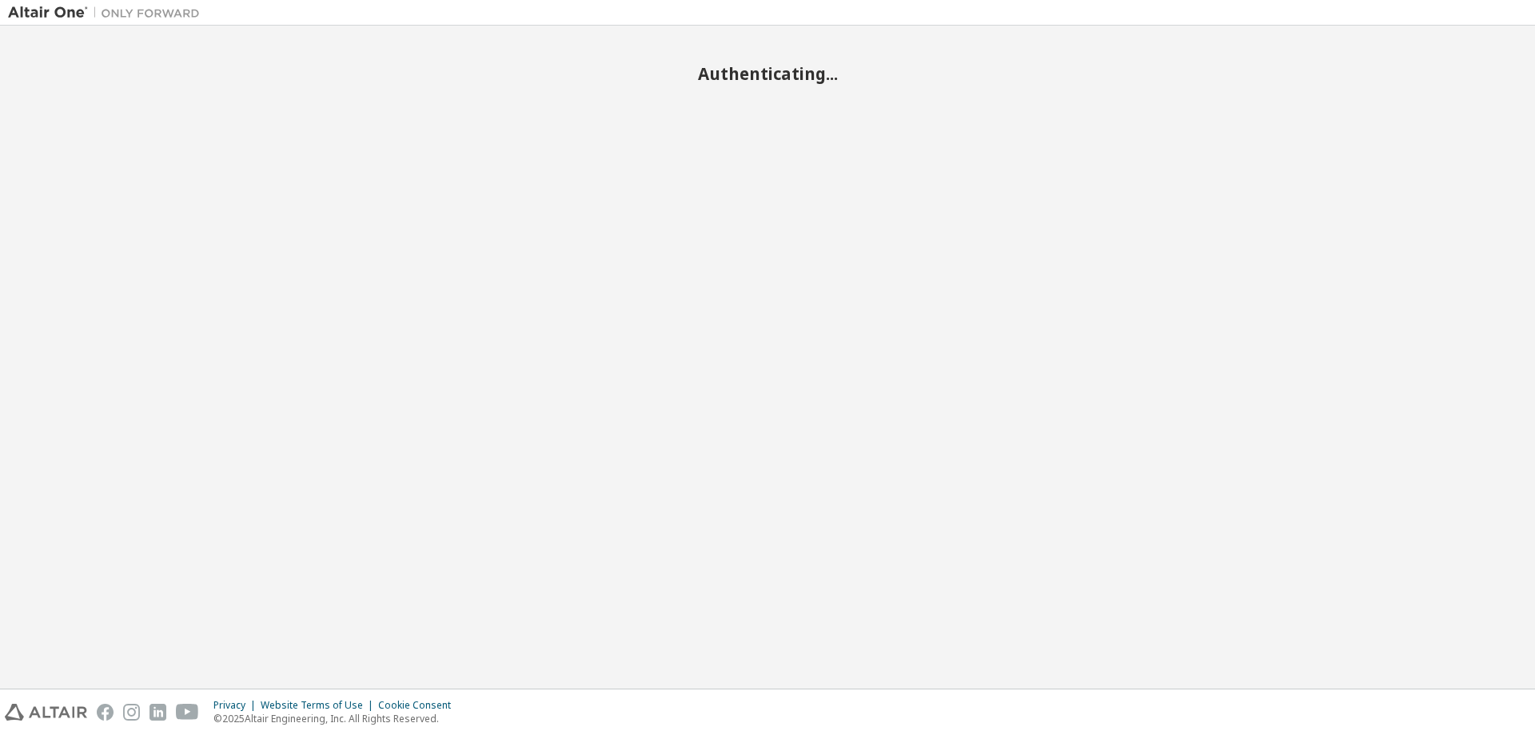 The height and width of the screenshot is (735, 1535). Describe the element at coordinates (108, 13) in the screenshot. I see `img: Altair One` at that location.